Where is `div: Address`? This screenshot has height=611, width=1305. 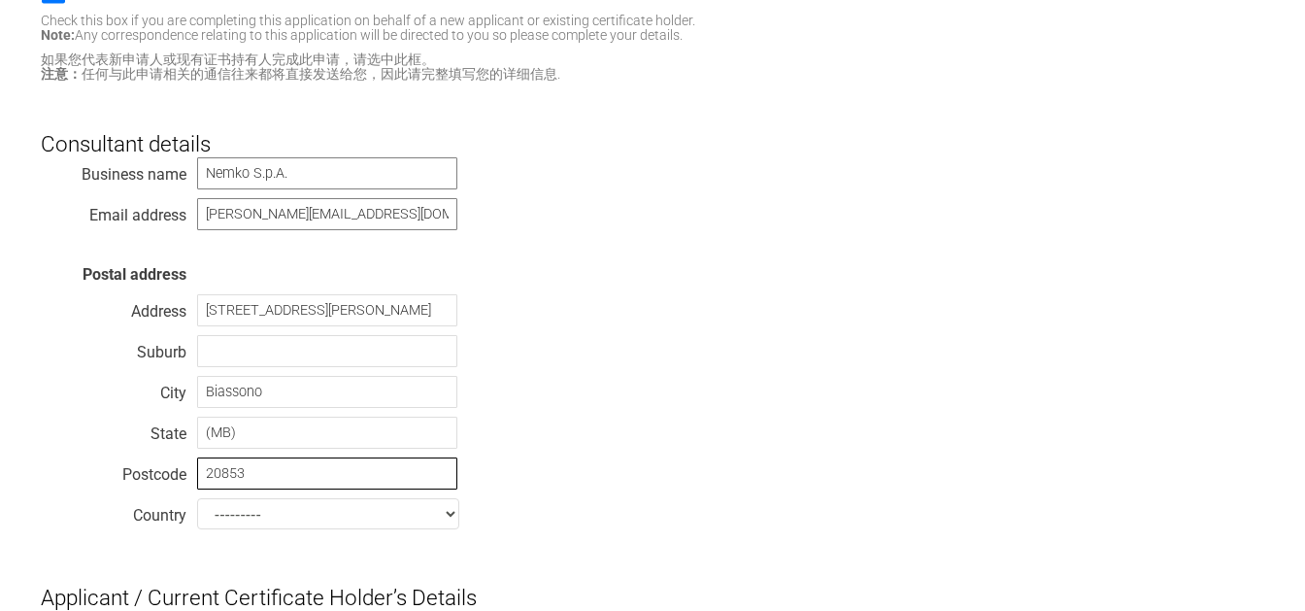
div: Address is located at coordinates (114, 307).